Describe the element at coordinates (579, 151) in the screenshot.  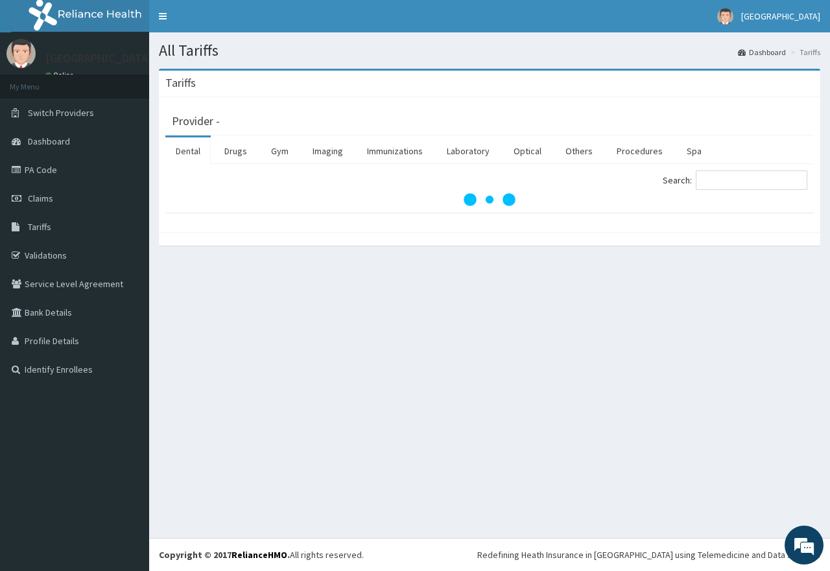
I see `a: Others` at that location.